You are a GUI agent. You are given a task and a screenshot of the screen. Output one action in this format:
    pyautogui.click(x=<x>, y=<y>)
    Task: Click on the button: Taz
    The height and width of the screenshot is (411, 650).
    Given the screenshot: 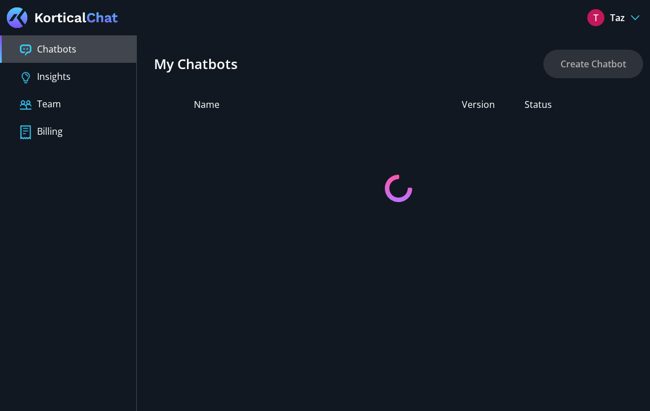 What is the action you would take?
    pyautogui.click(x=614, y=18)
    